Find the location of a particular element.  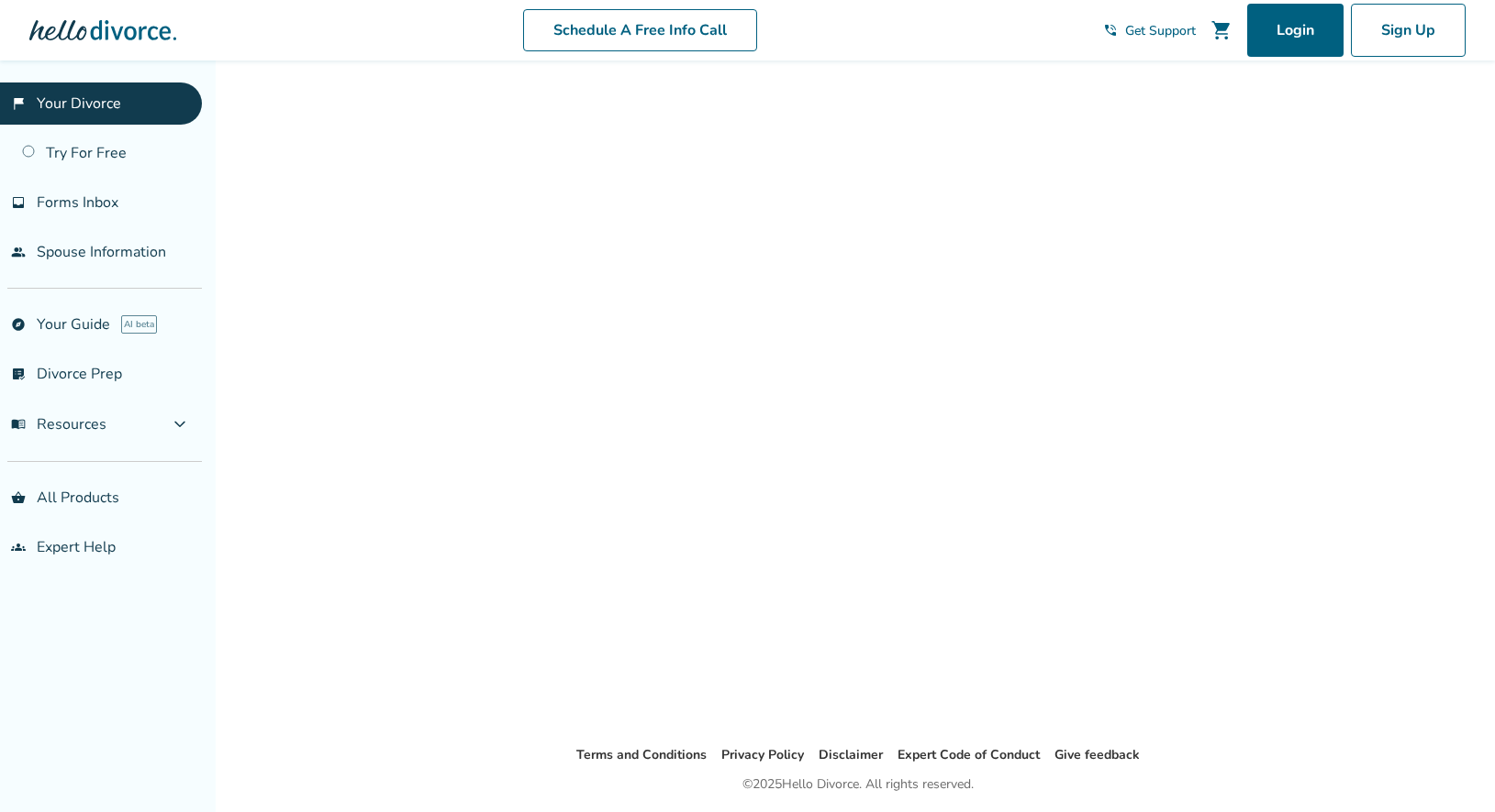

span: AI beta is located at coordinates (139, 324).